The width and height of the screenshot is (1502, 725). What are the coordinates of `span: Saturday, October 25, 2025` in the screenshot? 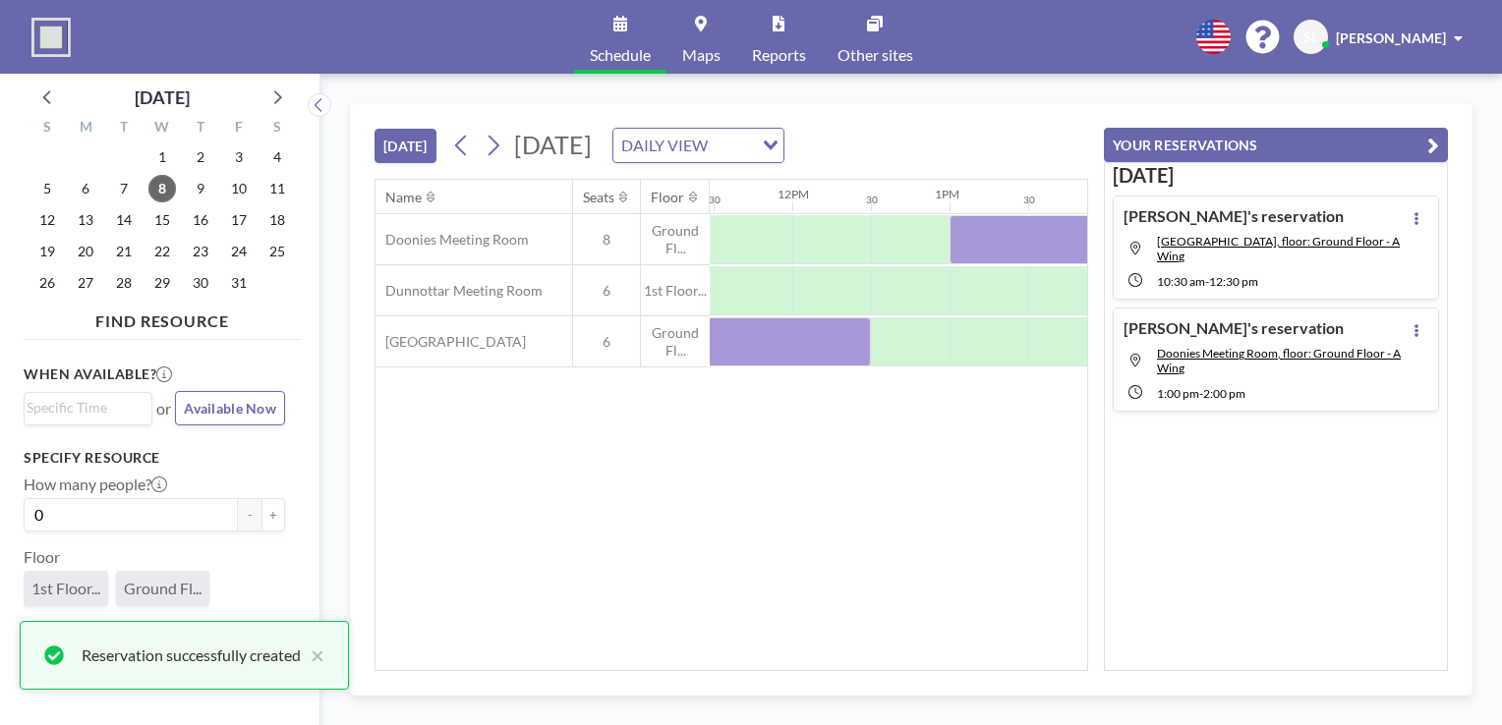 It's located at (277, 252).